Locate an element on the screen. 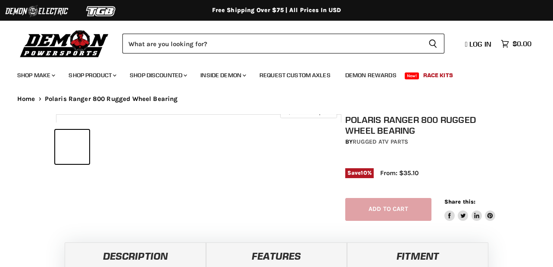  span: Share this: is located at coordinates (460, 201).